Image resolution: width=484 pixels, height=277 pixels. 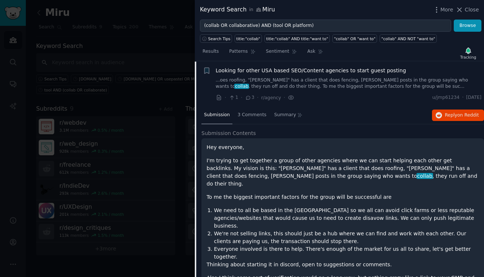 What do you see at coordinates (468, 57) in the screenshot?
I see `div: Tracking` at bounding box center [468, 57].